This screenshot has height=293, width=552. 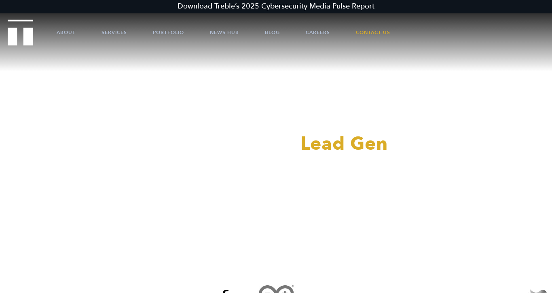 I want to click on a: About, so click(x=66, y=32).